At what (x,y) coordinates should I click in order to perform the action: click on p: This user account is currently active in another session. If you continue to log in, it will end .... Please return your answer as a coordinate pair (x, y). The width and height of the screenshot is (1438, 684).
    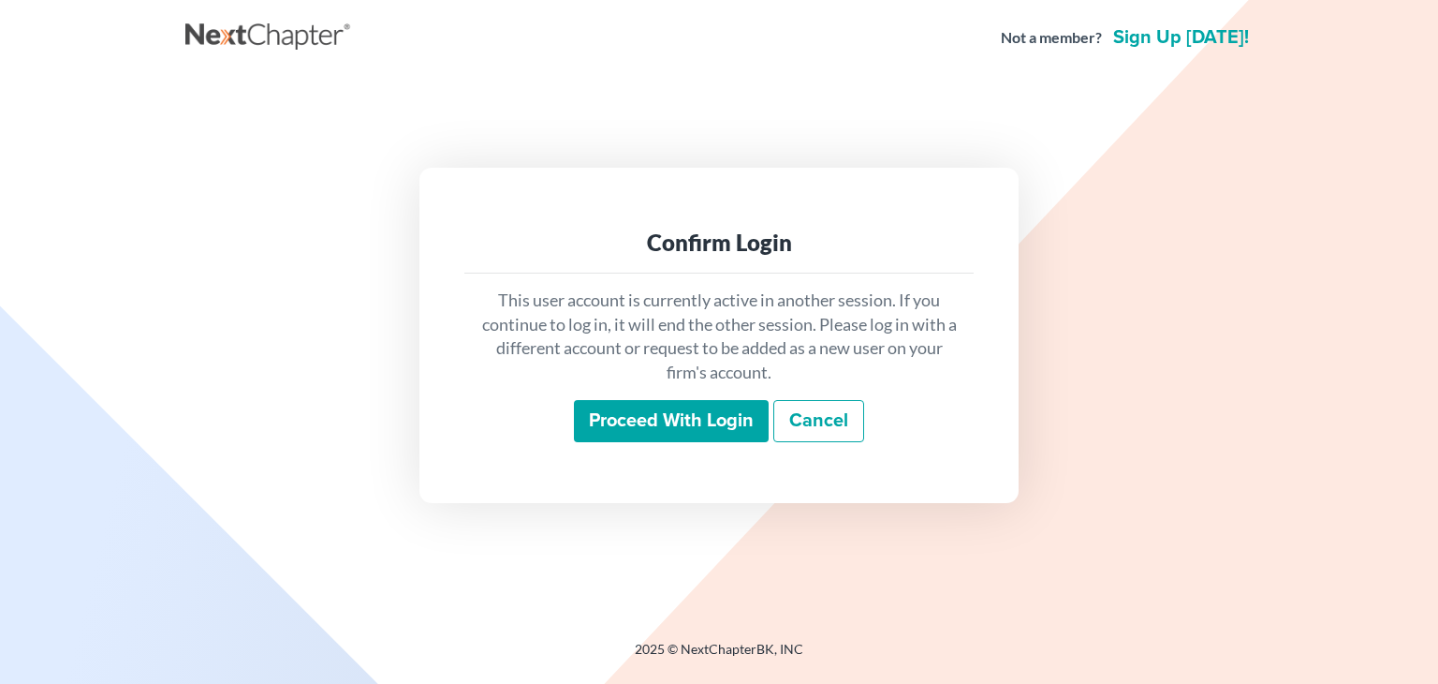
    Looking at the image, I should click on (719, 336).